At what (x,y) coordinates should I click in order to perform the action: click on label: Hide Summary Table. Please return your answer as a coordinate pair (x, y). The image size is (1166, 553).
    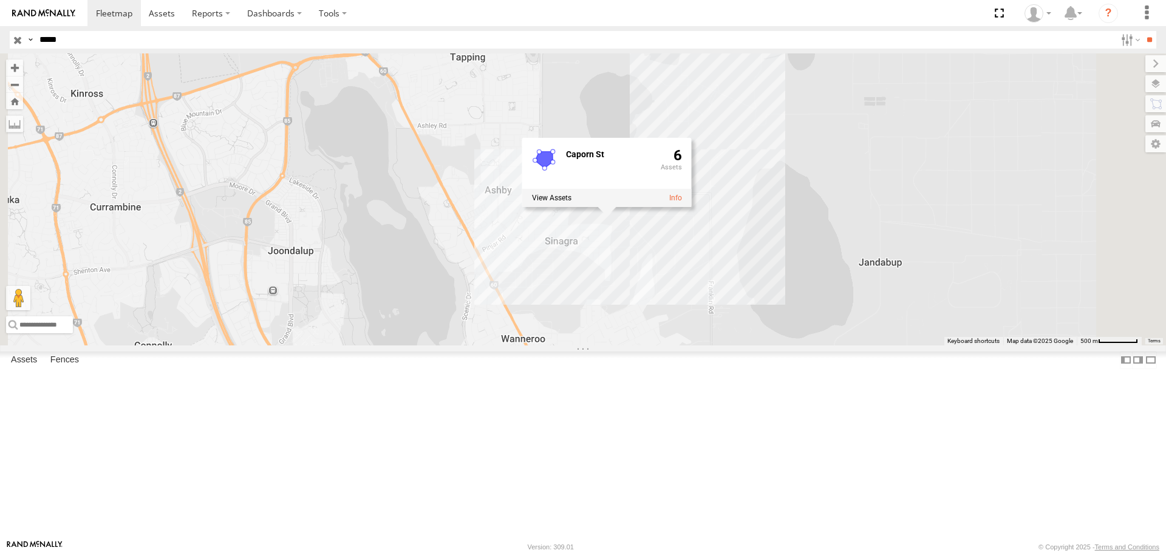
    Looking at the image, I should click on (1151, 360).